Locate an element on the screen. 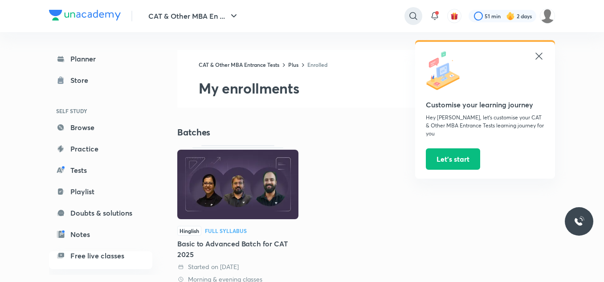 The height and width of the screenshot is (282, 604). a: Company Logo is located at coordinates (85, 16).